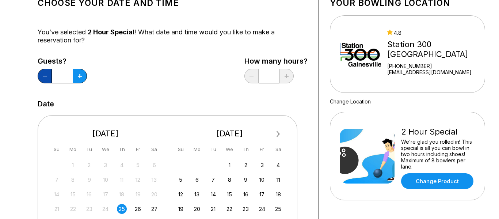 The image size is (499, 219). Describe the element at coordinates (278, 209) in the screenshot. I see `div: Choose Saturday, October 25th, 2025` at that location.